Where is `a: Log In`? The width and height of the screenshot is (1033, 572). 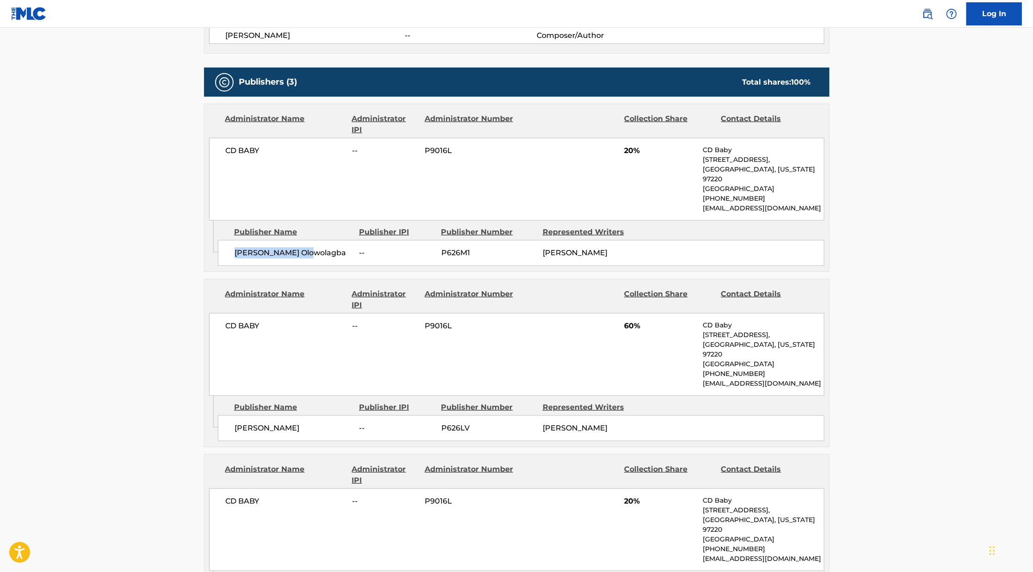
a: Log In is located at coordinates (994, 14).